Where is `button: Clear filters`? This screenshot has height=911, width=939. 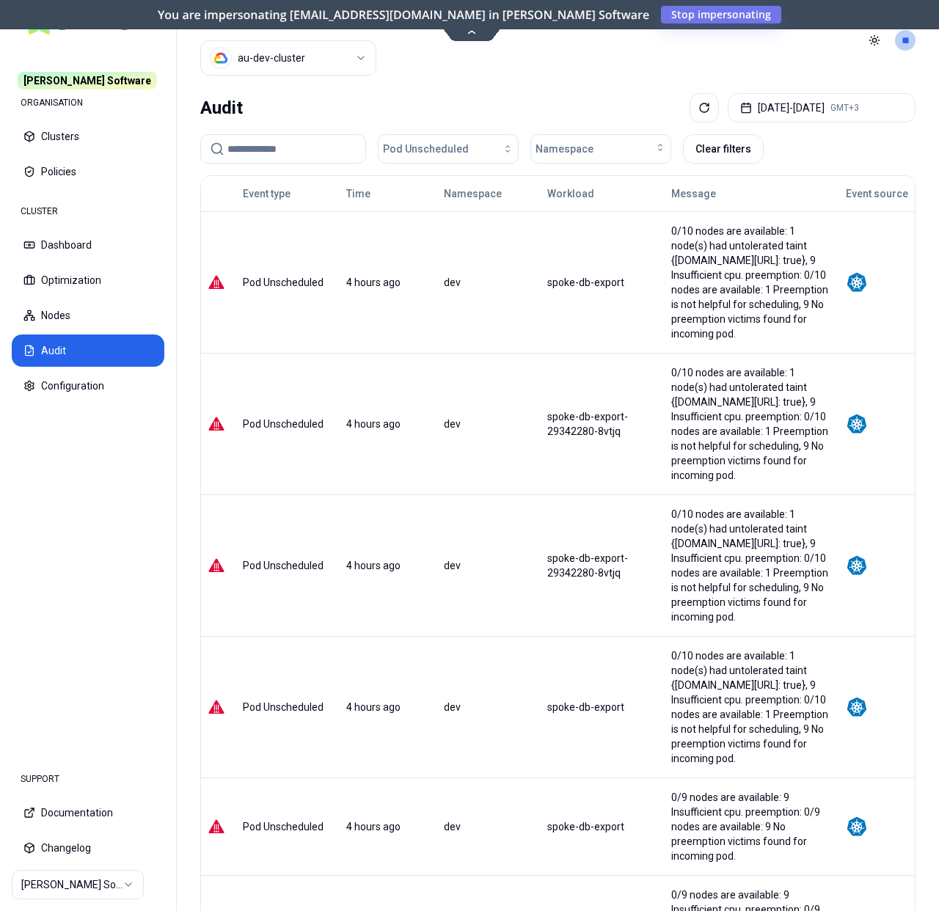
button: Clear filters is located at coordinates (723, 149).